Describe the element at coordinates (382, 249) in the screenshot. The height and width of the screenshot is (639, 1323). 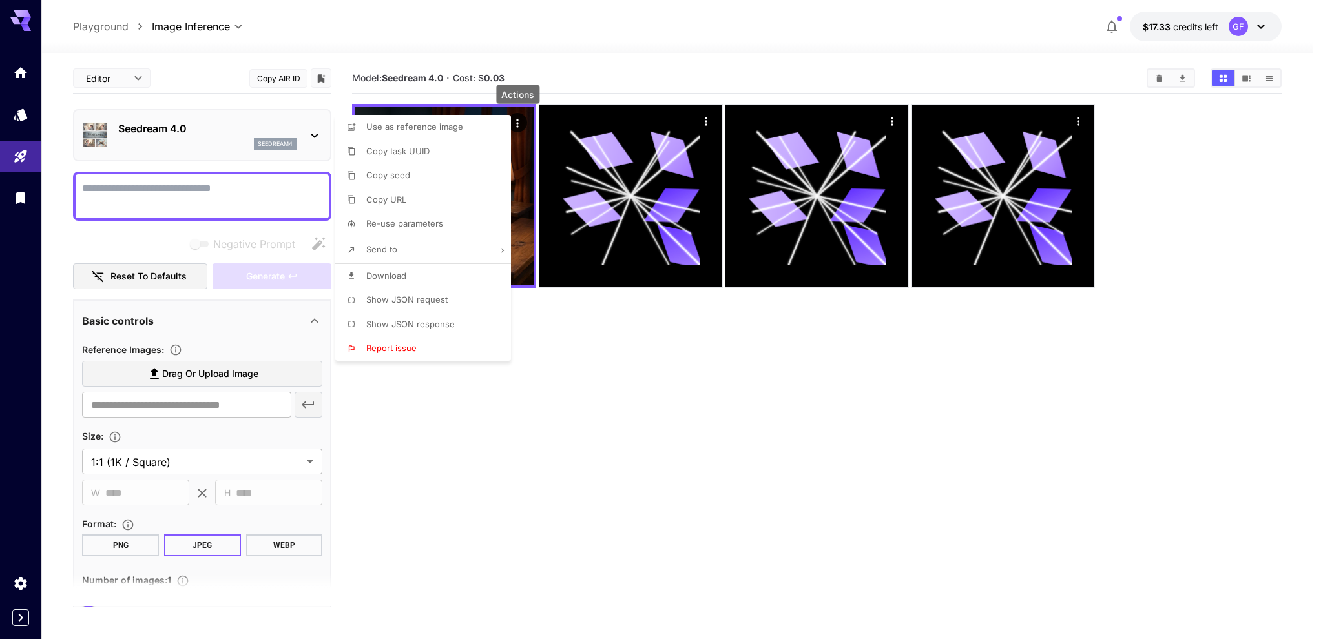
I see `span: Send to` at that location.